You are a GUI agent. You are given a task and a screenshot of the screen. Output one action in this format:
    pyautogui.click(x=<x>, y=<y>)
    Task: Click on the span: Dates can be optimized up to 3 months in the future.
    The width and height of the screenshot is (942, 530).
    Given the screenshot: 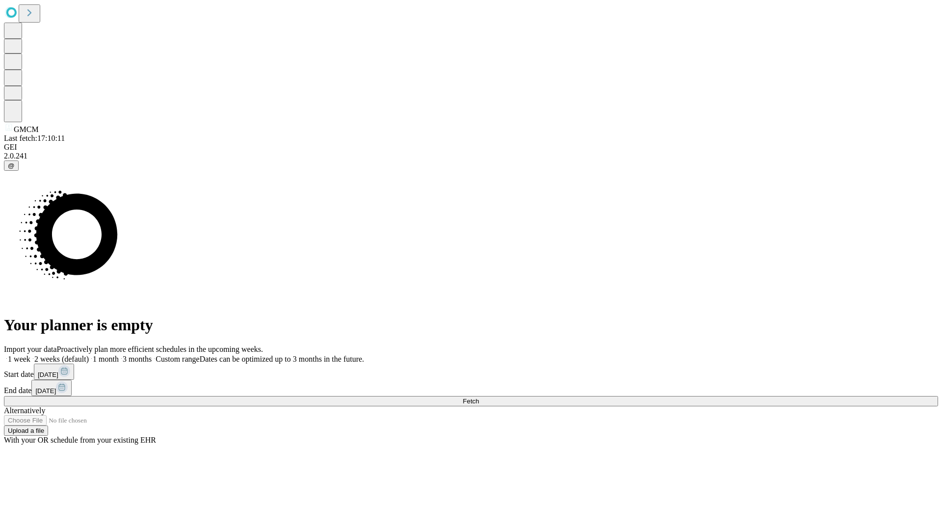 What is the action you would take?
    pyautogui.click(x=282, y=359)
    